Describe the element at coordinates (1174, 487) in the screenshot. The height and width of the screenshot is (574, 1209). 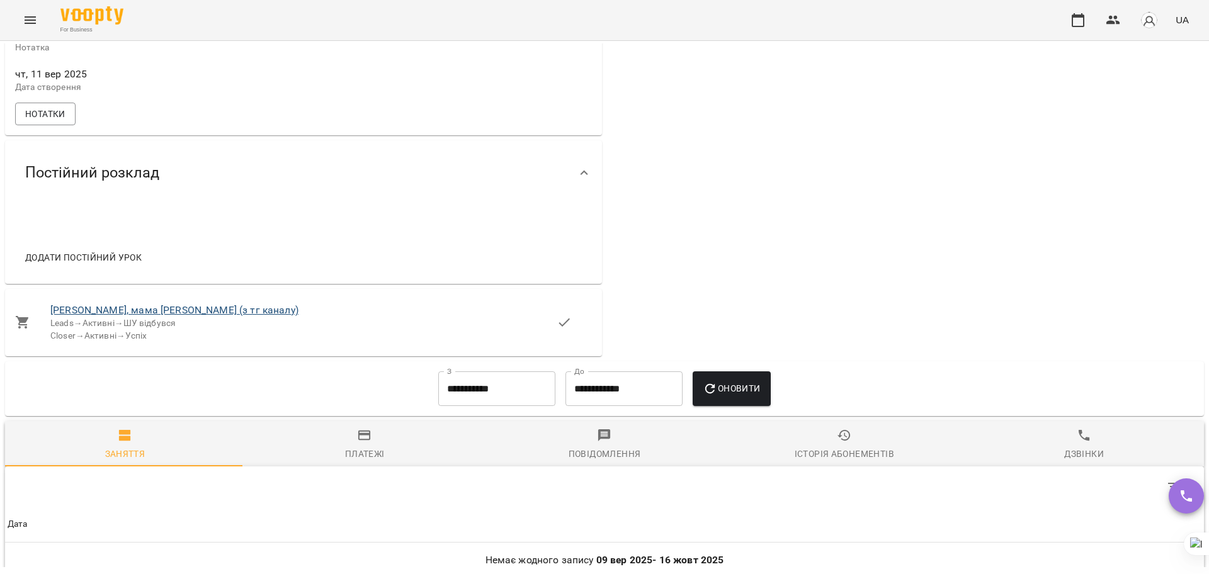
I see `button: Фільтр` at that location.